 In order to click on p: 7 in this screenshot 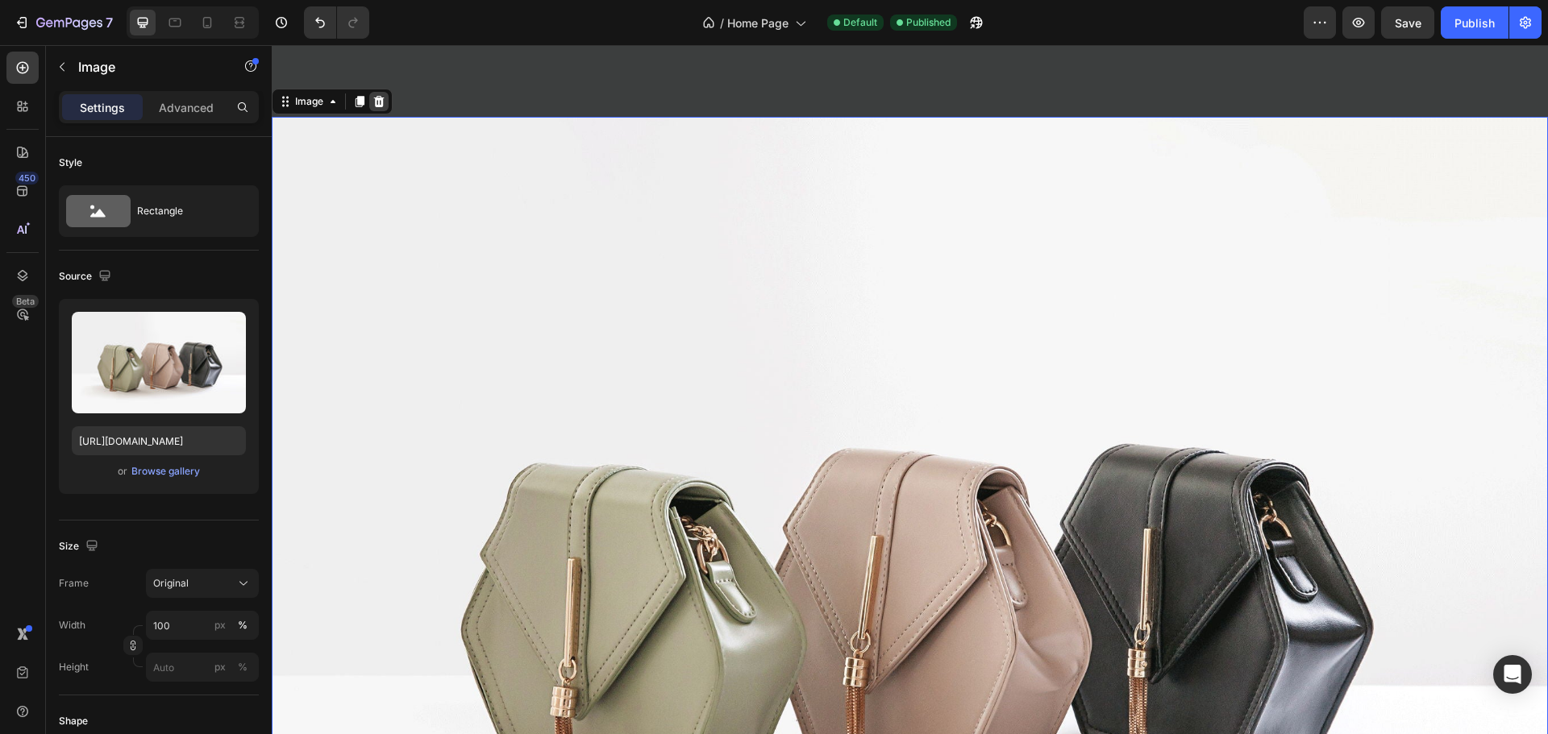, I will do `click(109, 23)`.